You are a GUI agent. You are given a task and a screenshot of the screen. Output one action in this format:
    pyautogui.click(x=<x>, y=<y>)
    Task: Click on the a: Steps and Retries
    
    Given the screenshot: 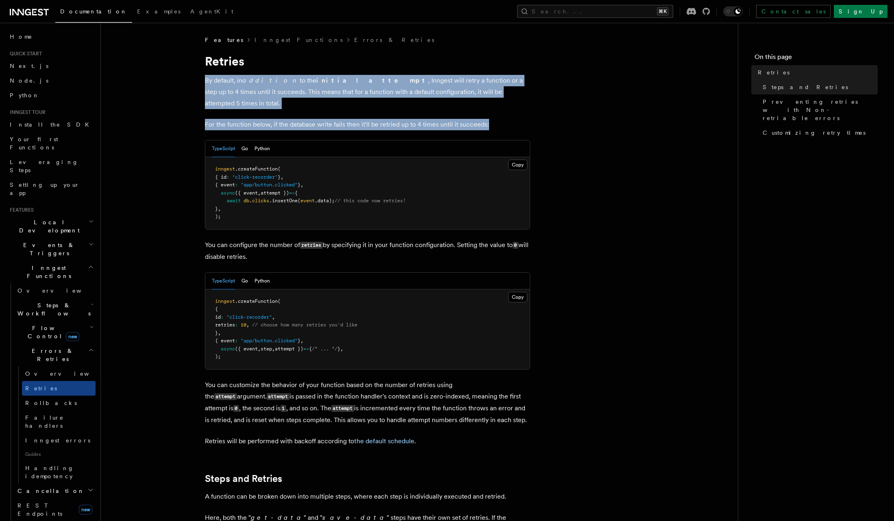 What is the action you would take?
    pyautogui.click(x=819, y=87)
    